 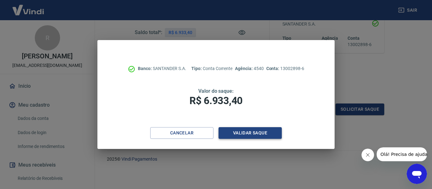 What do you see at coordinates (212, 69) in the screenshot?
I see `p: Conta Corrente` at bounding box center [212, 69].